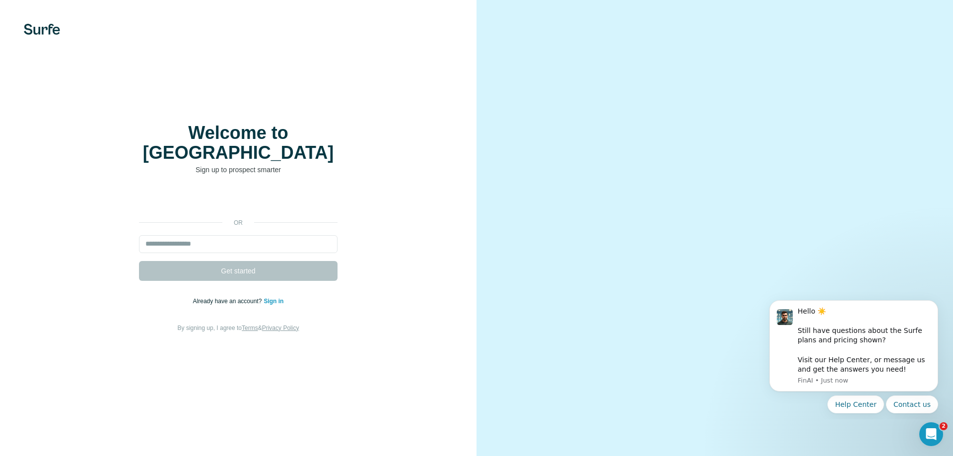 This screenshot has width=953, height=456. What do you see at coordinates (110, 89) in the screenshot?
I see `p: Message from FinAI, sent Just now` at bounding box center [110, 89].